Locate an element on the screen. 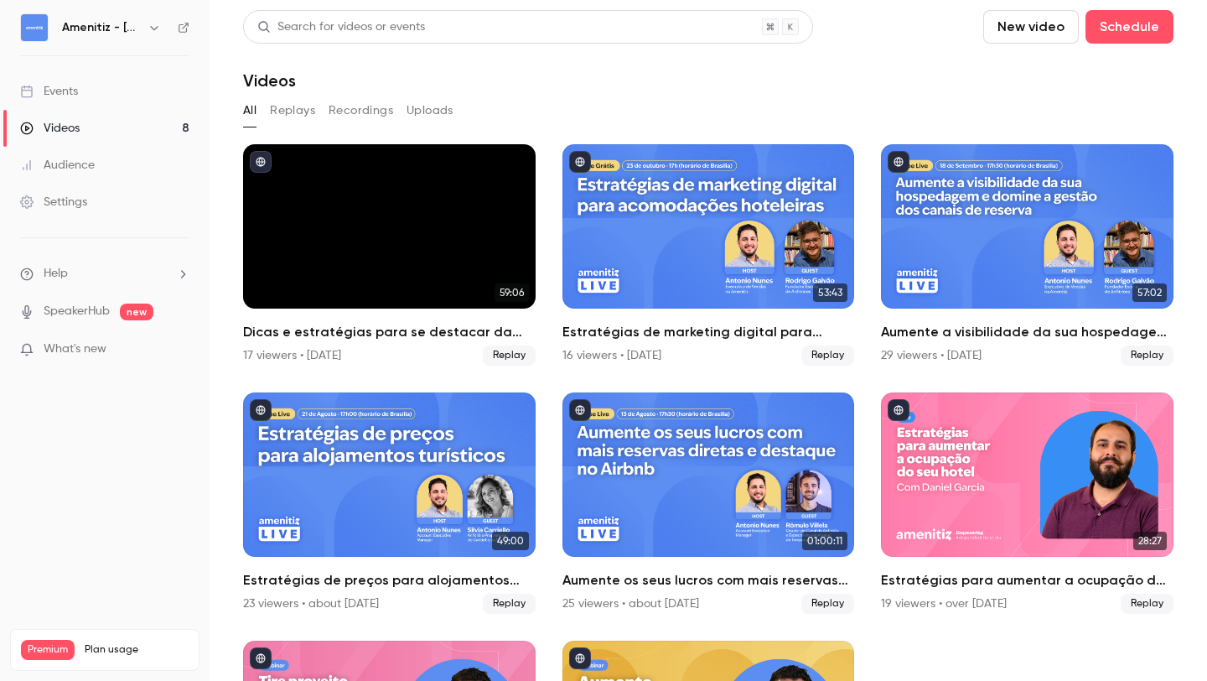 Image resolution: width=1207 pixels, height=681 pixels. button: All is located at coordinates (250, 111).